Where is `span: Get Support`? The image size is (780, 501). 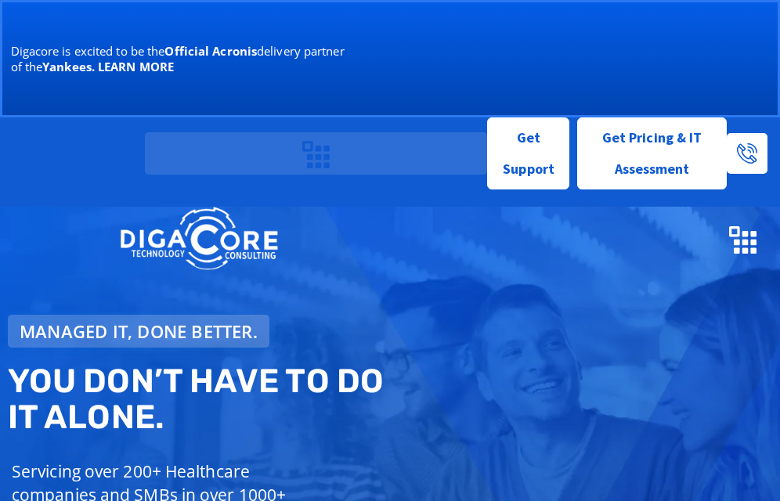 span: Get Support is located at coordinates (529, 154).